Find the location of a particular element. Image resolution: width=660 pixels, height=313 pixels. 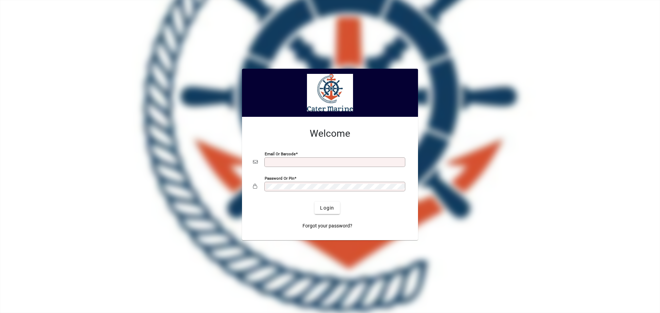

span: Forgot your password? is located at coordinates (327, 226).